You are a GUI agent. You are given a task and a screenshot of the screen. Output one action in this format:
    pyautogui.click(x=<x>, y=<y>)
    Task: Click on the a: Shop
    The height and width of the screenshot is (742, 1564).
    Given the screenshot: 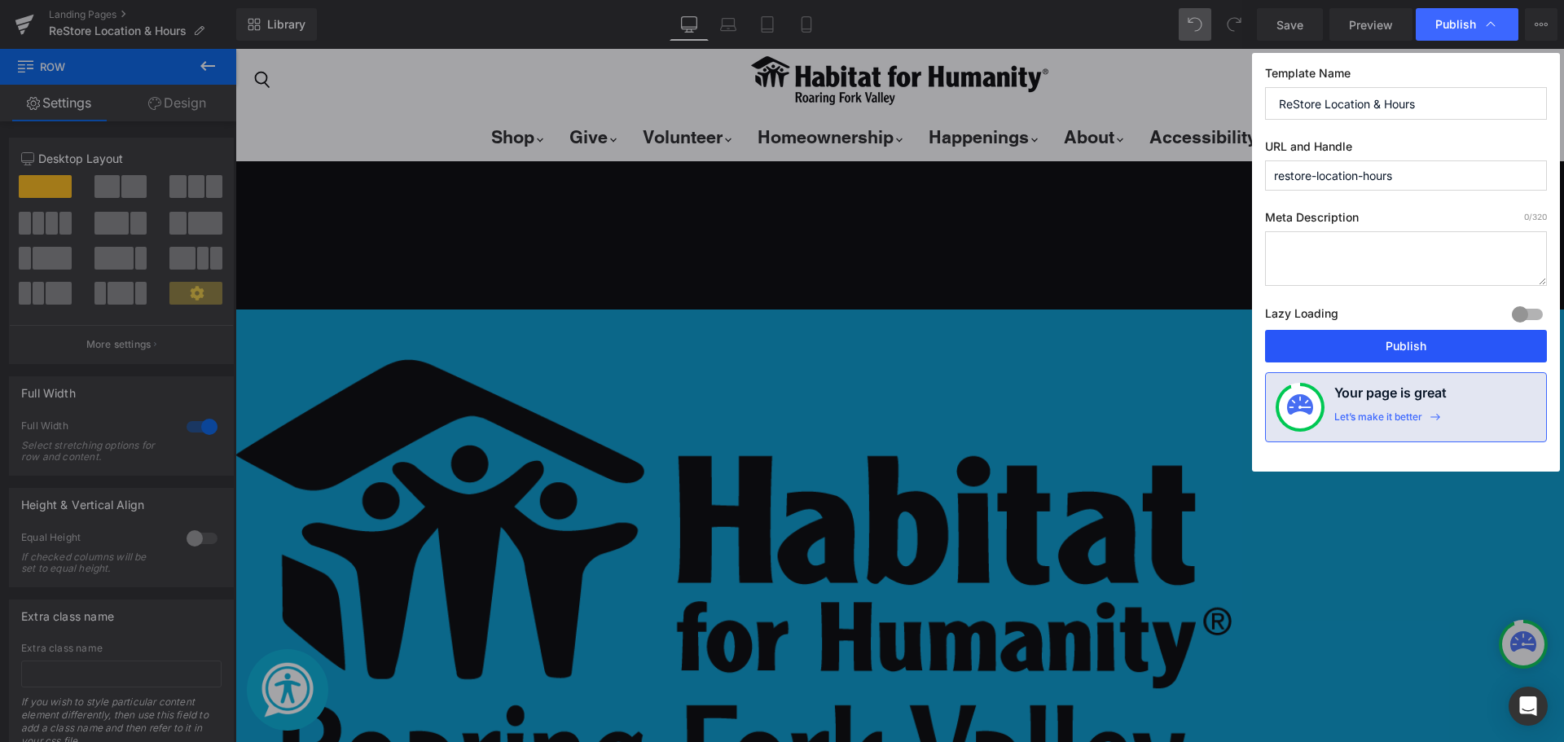 What is the action you would take?
    pyautogui.click(x=280, y=88)
    